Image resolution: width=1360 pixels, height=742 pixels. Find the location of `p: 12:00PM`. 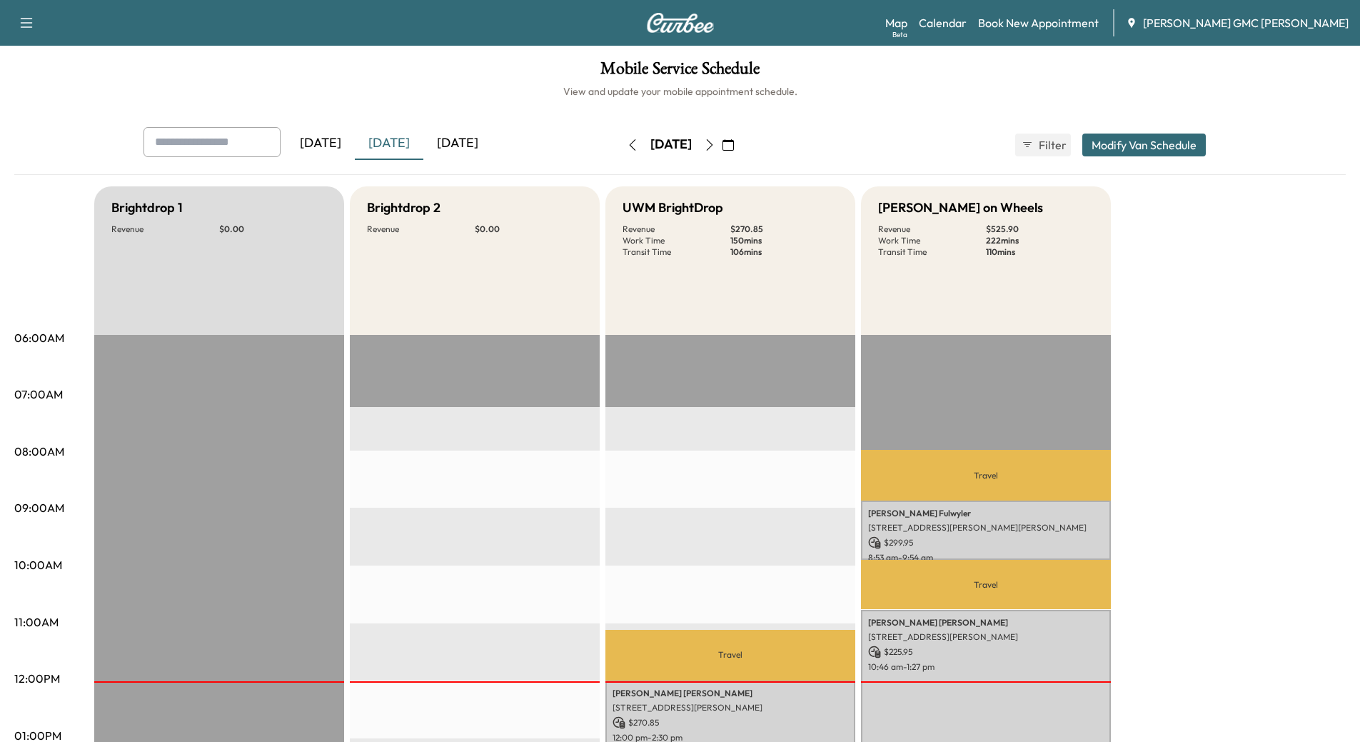

p: 12:00PM is located at coordinates (37, 678).